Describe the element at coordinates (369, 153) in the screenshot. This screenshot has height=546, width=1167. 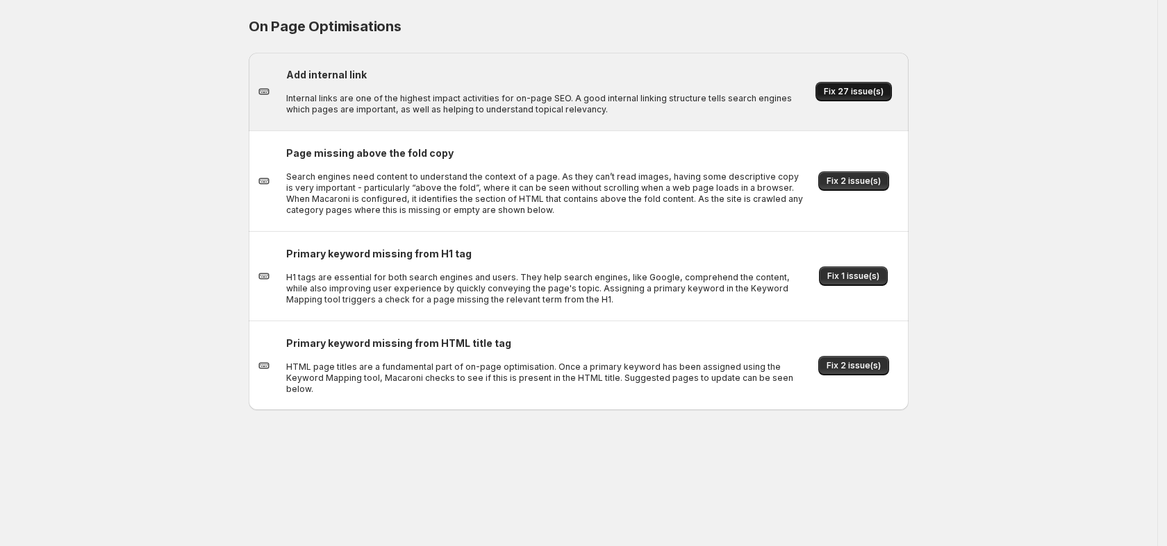
I see `h2: Page missing above the fold copy` at that location.